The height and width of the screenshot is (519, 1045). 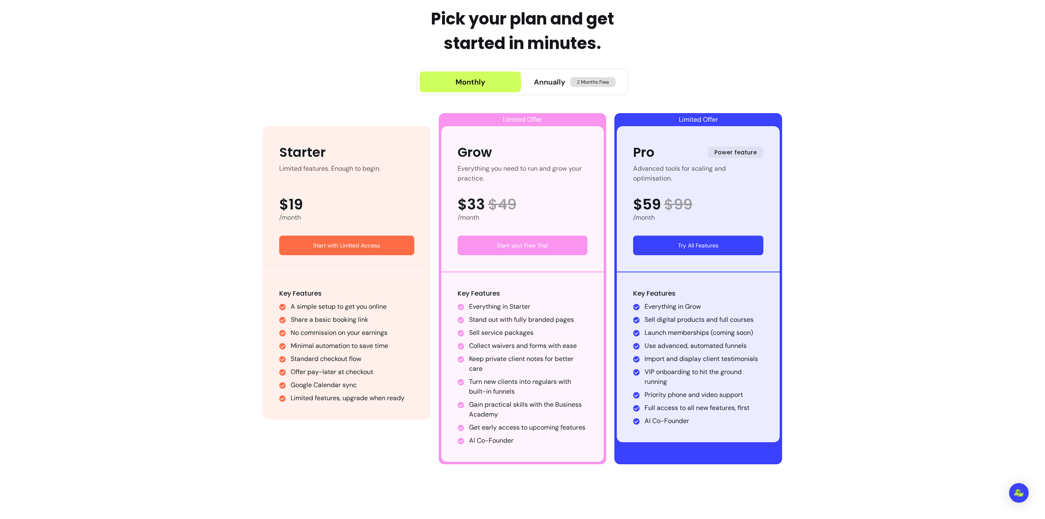 What do you see at coordinates (302, 152) in the screenshot?
I see `div: Starter` at bounding box center [302, 152].